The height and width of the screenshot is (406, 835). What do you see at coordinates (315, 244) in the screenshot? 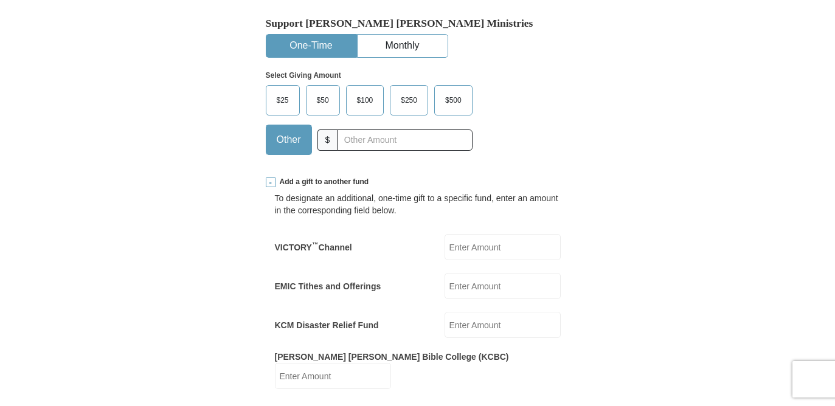
I see `sup: ™` at bounding box center [315, 244].